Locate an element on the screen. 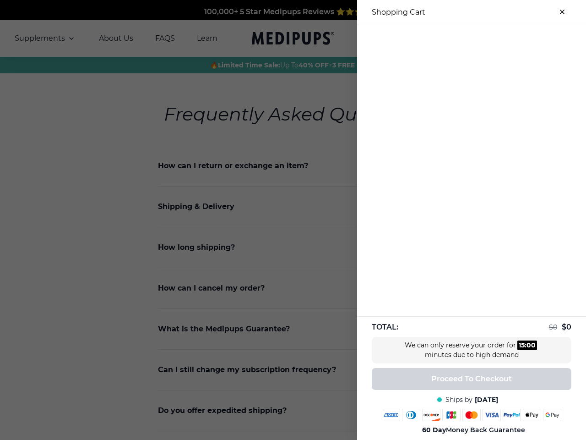  img: amex is located at coordinates (391, 415).